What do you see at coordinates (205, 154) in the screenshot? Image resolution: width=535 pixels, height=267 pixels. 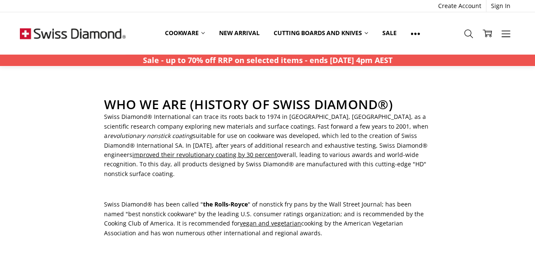 I see `span: improved their revolutionary coating by 30 percent` at bounding box center [205, 154].